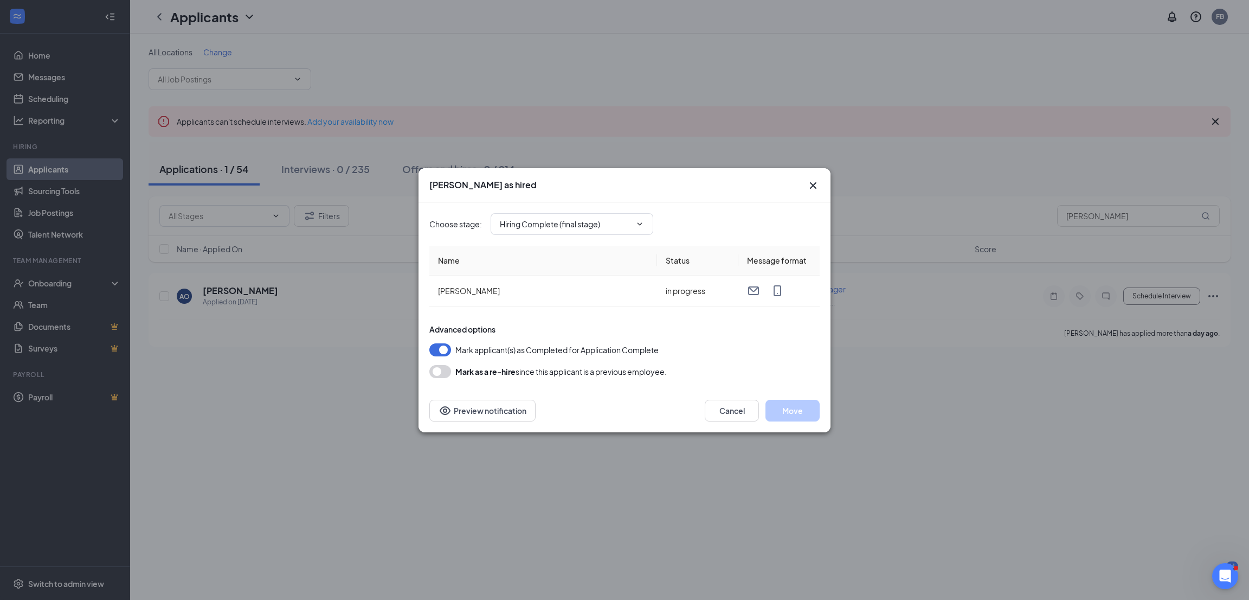  I want to click on button: Cancel, so click(732, 410).